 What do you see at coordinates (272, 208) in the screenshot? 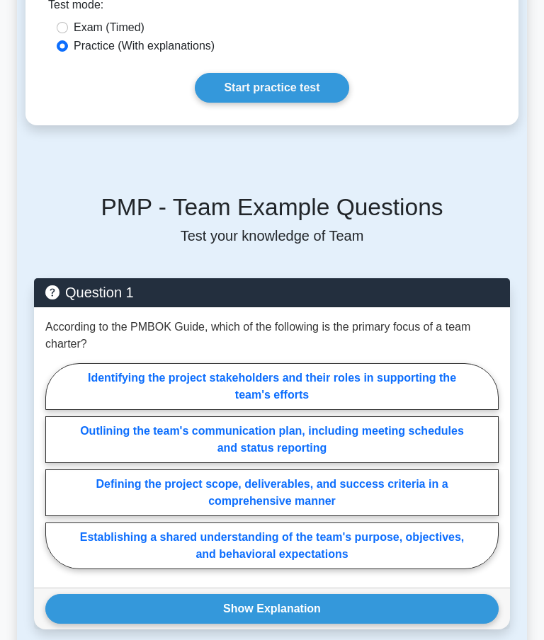
I see `h5: PMP - Team Example Questions` at bounding box center [272, 208].